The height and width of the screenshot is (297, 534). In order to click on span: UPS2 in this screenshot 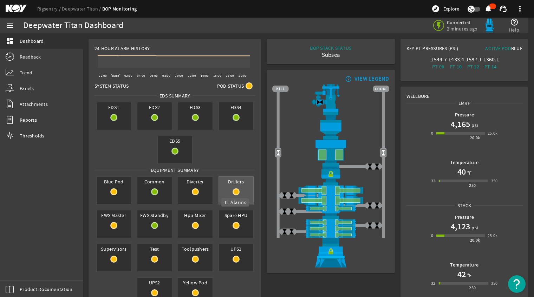, I will do `click(154, 283)`.